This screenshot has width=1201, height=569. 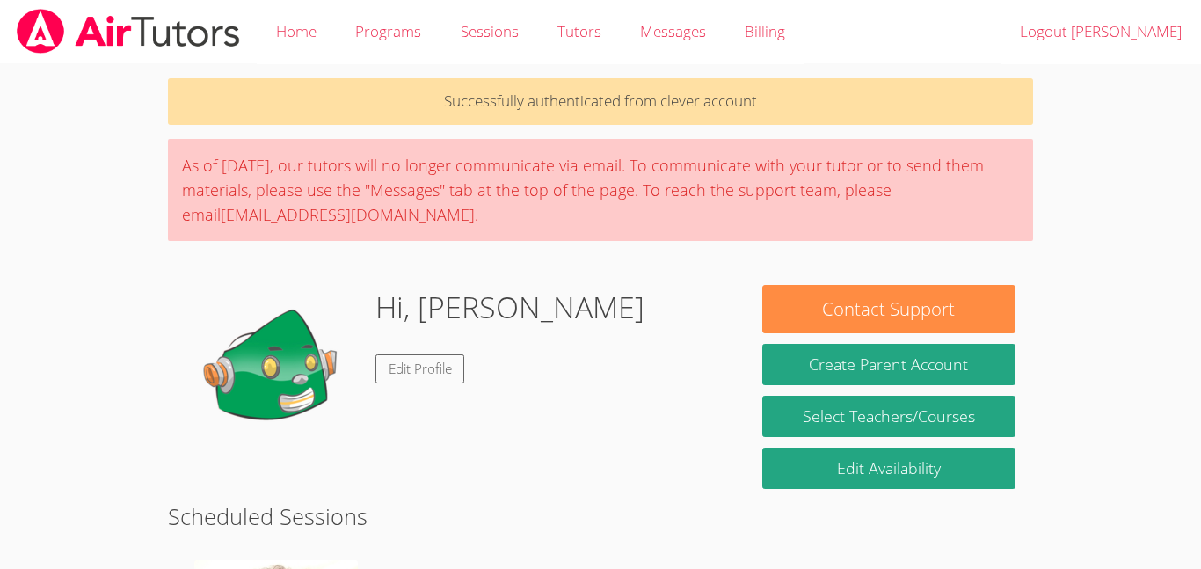 I want to click on button: Create Parent Account, so click(x=889, y=364).